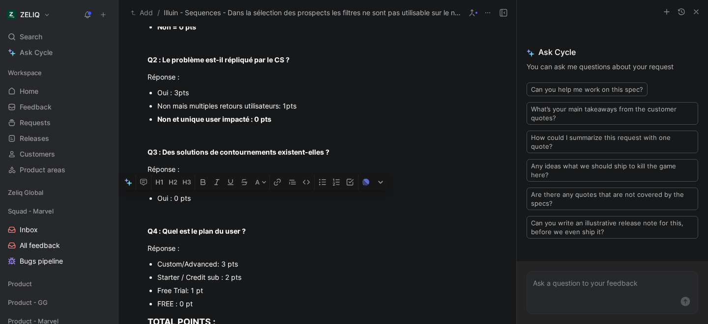  What do you see at coordinates (59, 261) in the screenshot?
I see `a: Bugs pipeline` at bounding box center [59, 261].